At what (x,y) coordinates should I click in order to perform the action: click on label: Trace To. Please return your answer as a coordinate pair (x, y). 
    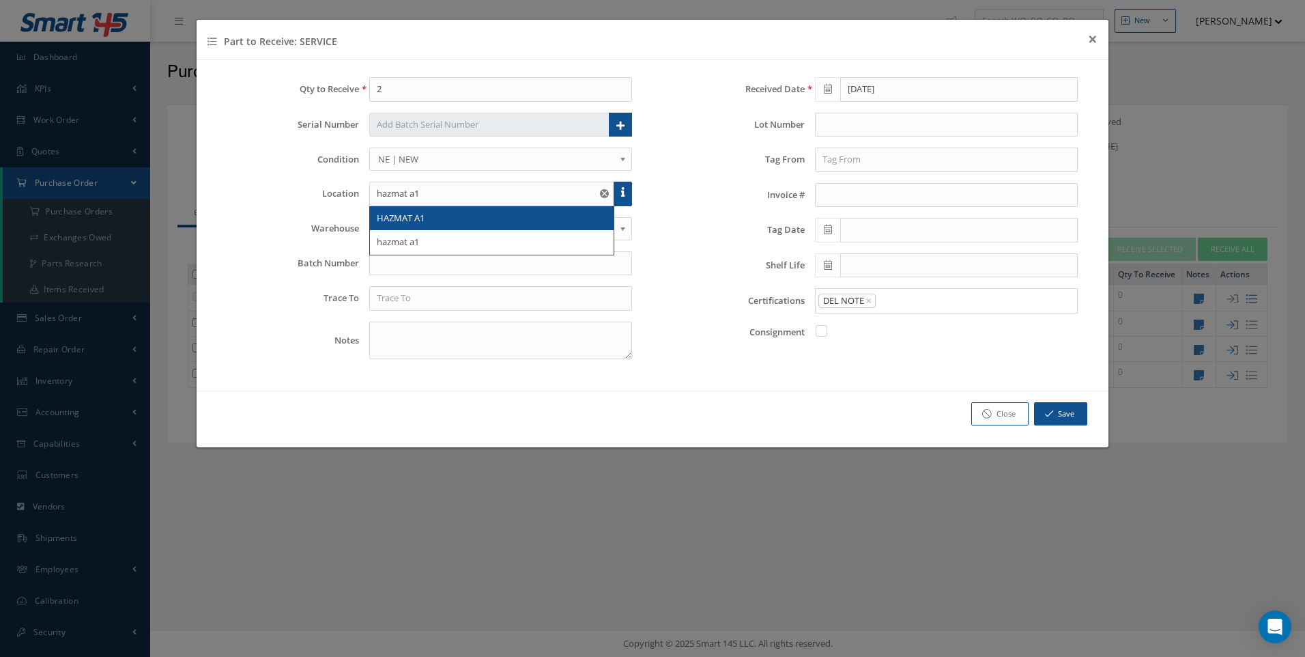
    Looking at the image, I should click on (288, 298).